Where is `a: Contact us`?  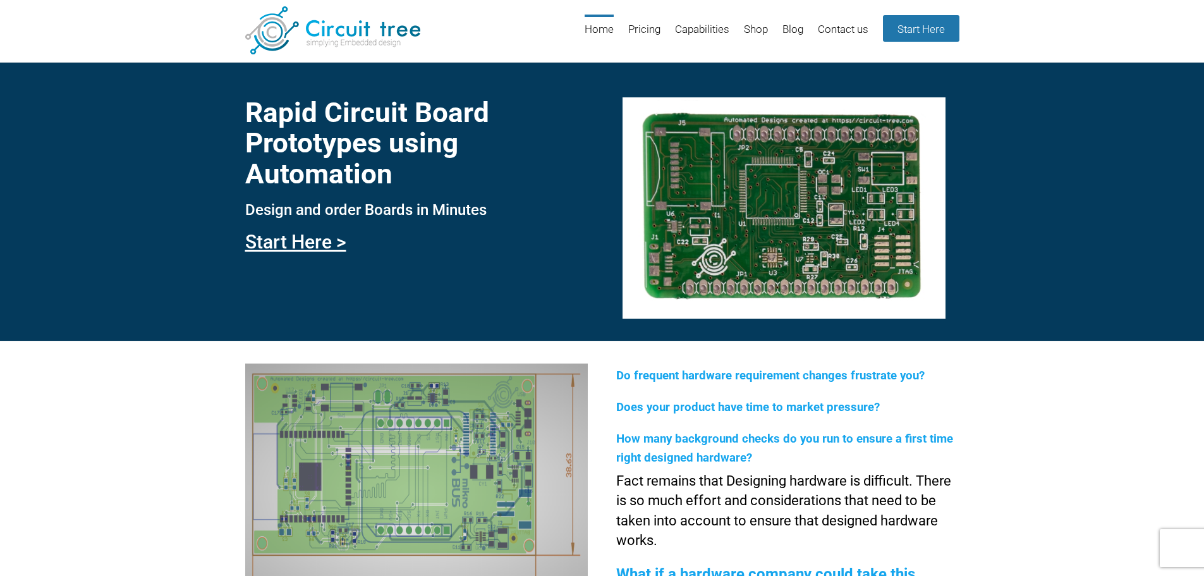 a: Contact us is located at coordinates (843, 35).